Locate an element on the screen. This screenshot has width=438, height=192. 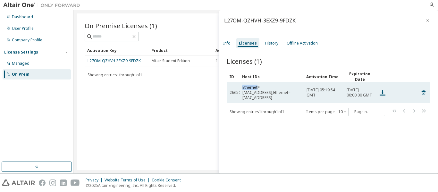
div: User Profile is located at coordinates (23, 29).